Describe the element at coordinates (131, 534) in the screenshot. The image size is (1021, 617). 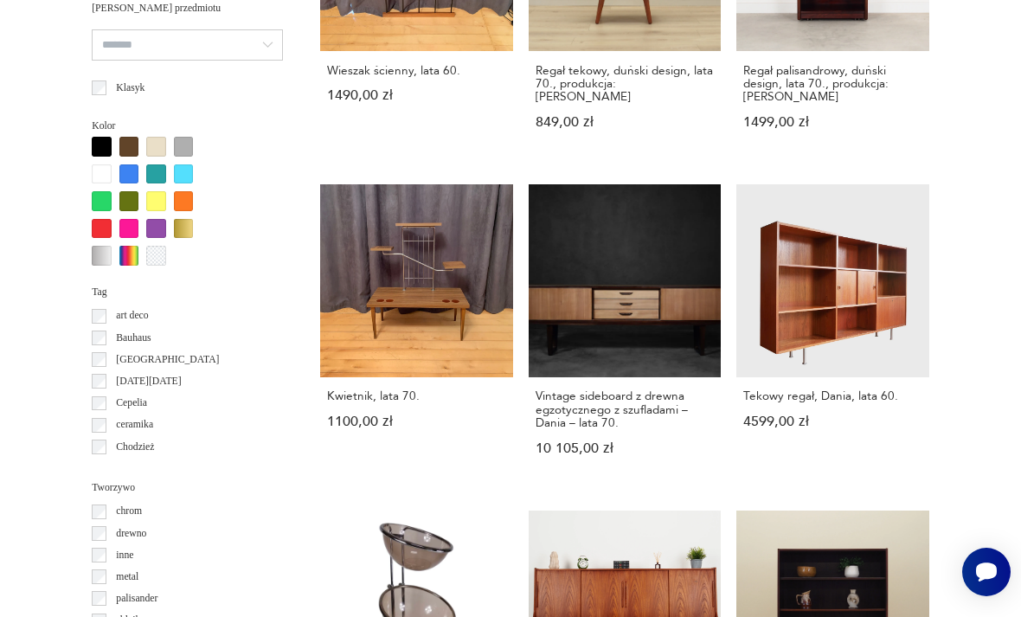
I see `p: drewno` at that location.